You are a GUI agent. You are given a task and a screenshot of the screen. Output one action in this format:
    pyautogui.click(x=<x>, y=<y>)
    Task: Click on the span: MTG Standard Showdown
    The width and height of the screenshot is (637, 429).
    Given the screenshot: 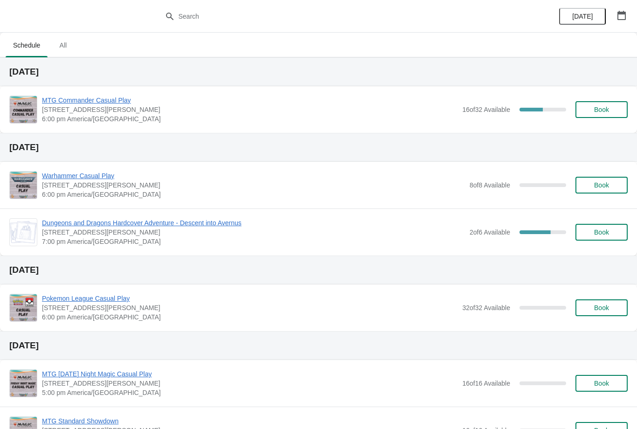 What is the action you would take?
    pyautogui.click(x=249, y=421)
    